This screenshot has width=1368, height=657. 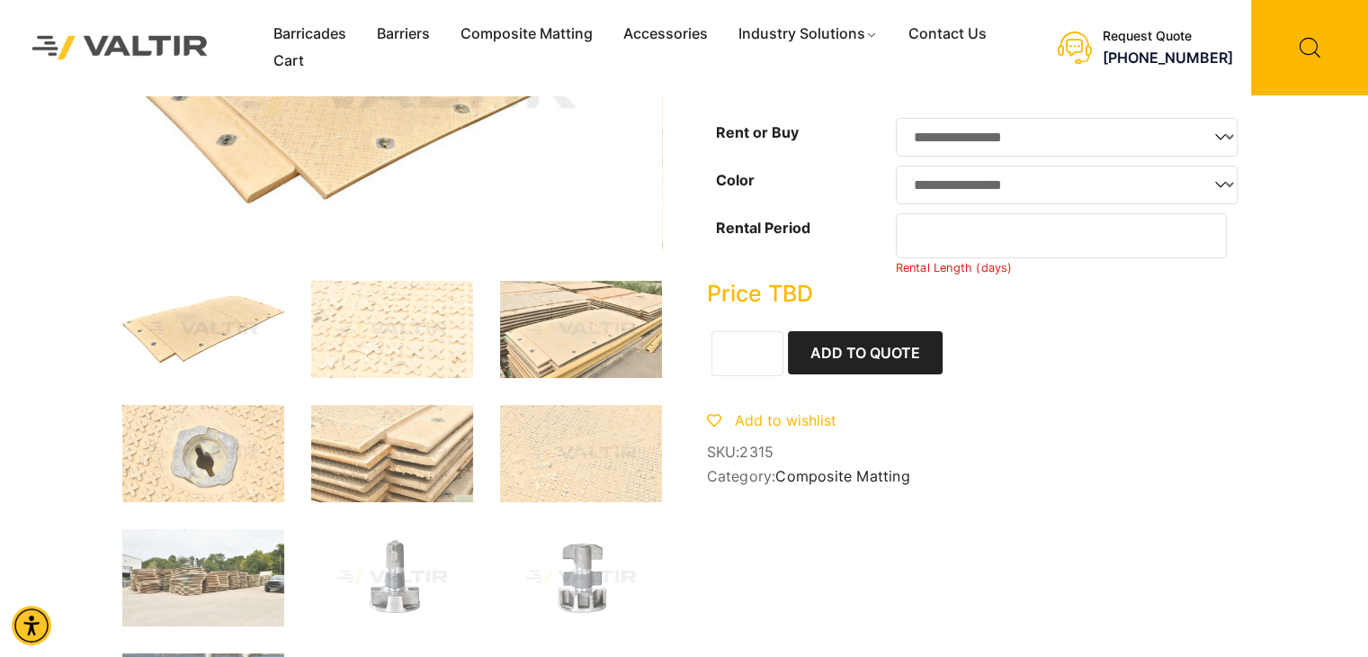 What do you see at coordinates (735, 180) in the screenshot?
I see `label: Color` at bounding box center [735, 180].